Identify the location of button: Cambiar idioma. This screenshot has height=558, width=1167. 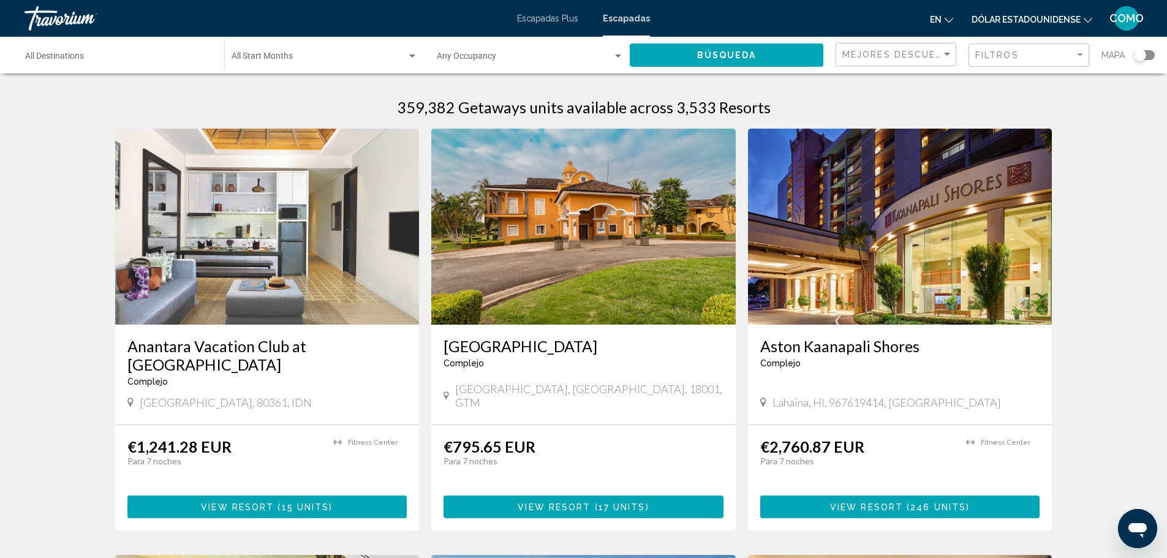
(942, 19).